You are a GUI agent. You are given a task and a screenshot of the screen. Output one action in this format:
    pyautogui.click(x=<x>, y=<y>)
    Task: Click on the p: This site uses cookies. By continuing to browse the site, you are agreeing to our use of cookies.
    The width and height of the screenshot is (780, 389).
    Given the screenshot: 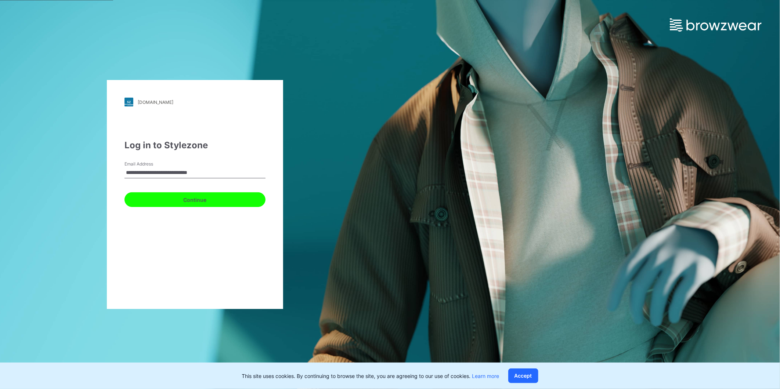 What is the action you would take?
    pyautogui.click(x=371, y=376)
    